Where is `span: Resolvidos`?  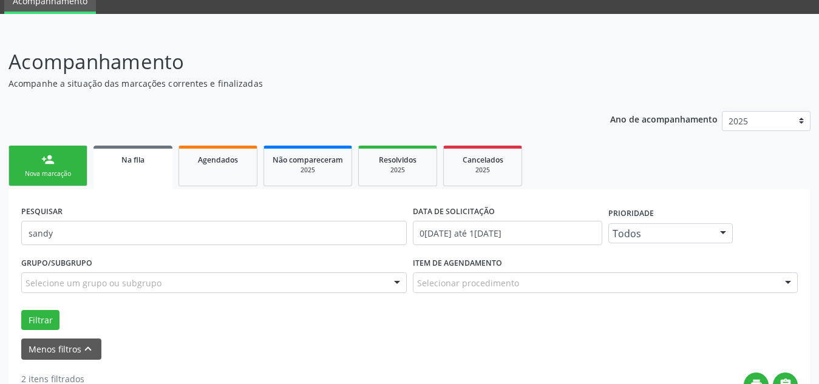
span: Resolvidos is located at coordinates (398, 160).